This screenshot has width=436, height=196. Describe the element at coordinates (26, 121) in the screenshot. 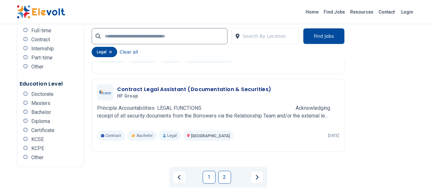

I see `input: Diploma` at that location.